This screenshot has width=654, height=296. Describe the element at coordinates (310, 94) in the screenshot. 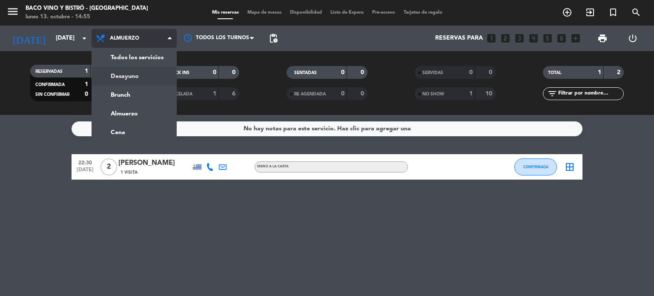

I see `span: RE AGENDADA` at that location.